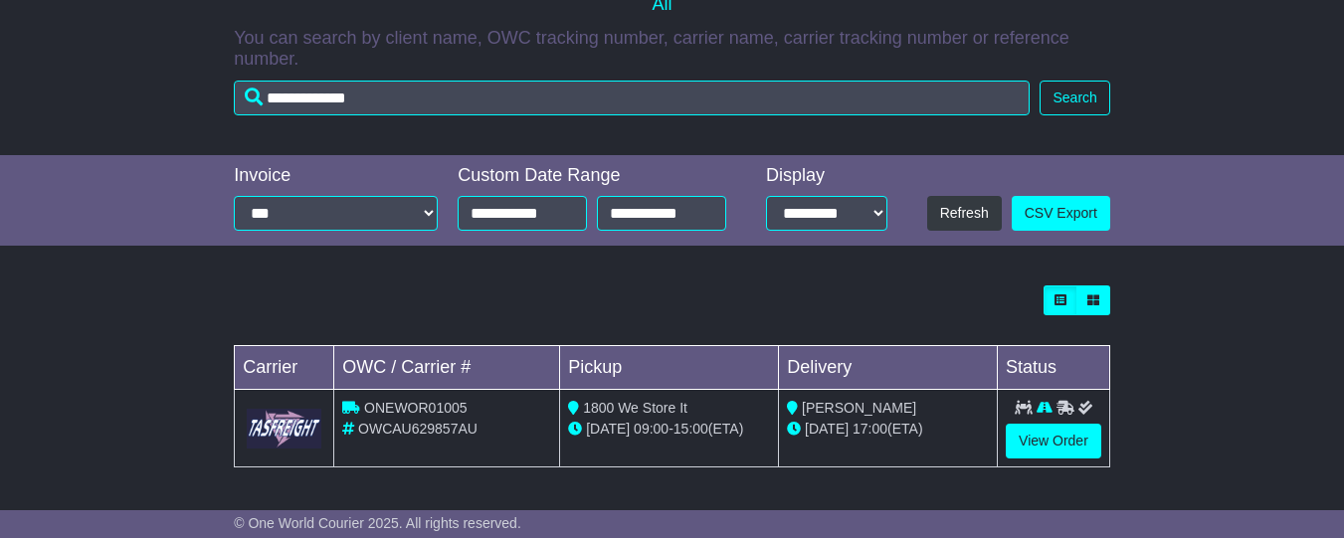 This screenshot has width=1344, height=538. Describe the element at coordinates (889, 368) in the screenshot. I see `td: Delivery` at that location.